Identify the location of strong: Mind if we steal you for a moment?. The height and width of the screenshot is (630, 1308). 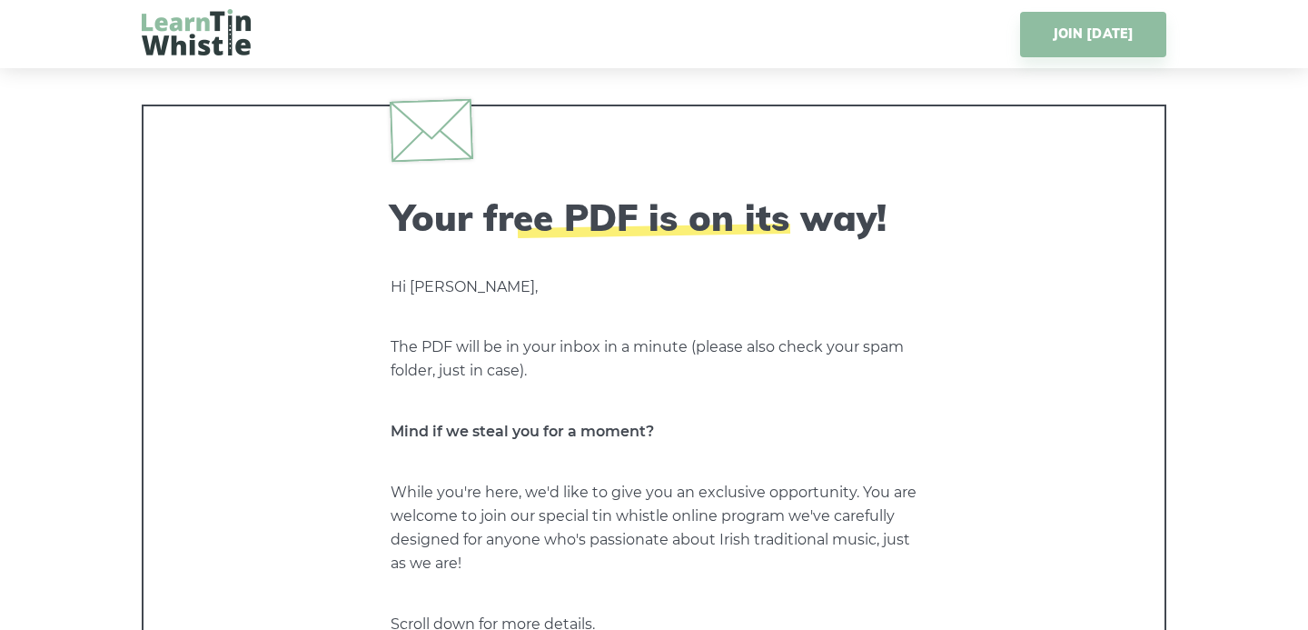
(522, 431).